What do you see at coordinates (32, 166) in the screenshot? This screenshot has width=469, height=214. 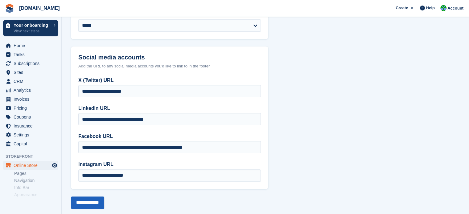 I see `span: Online Store` at bounding box center [32, 166].